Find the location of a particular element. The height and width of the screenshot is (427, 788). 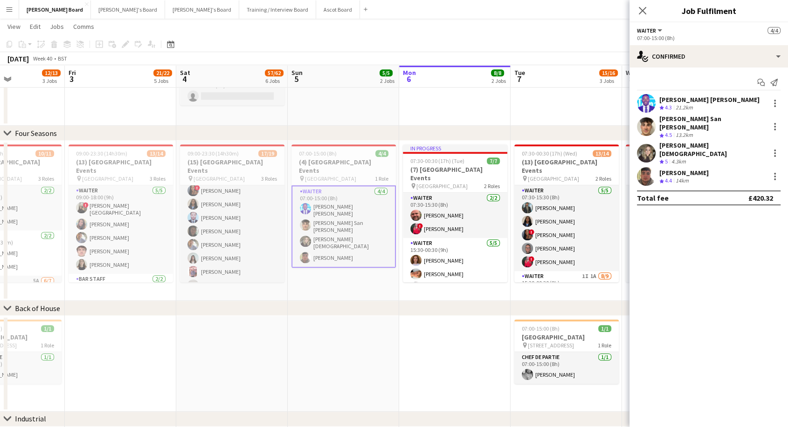

span: 57/62 is located at coordinates (274, 73).